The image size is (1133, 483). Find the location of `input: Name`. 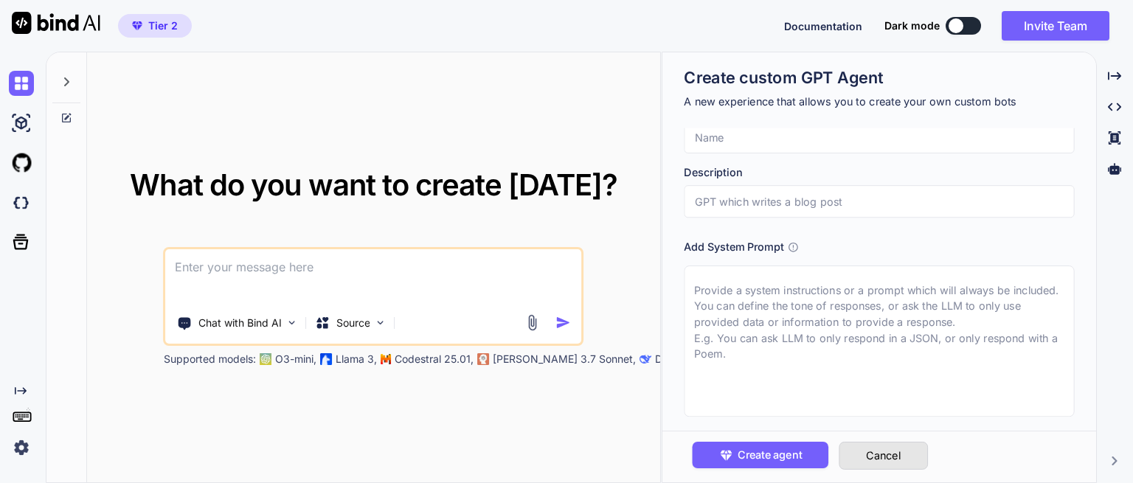

input: Name is located at coordinates (878, 137).